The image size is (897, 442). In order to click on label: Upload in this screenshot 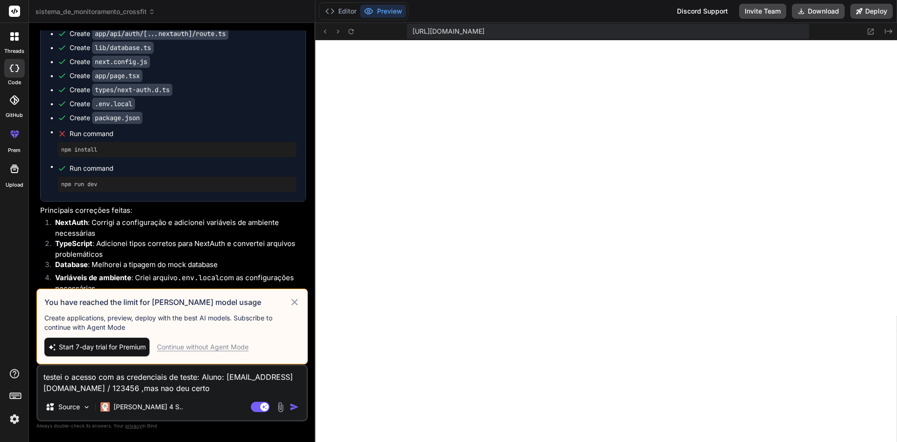, I will do `click(14, 185)`.